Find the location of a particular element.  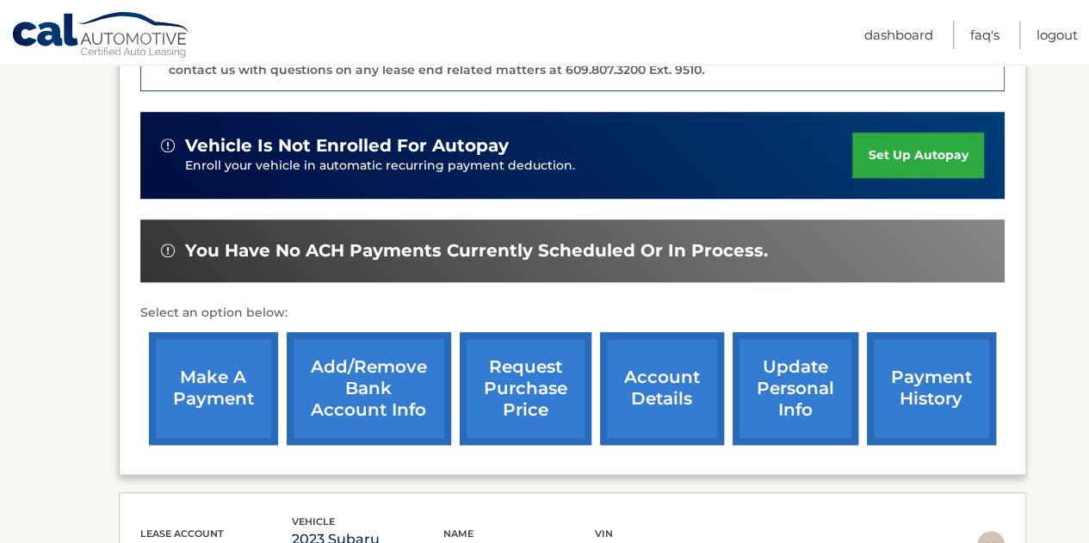

a: set up autopay is located at coordinates (917, 155).